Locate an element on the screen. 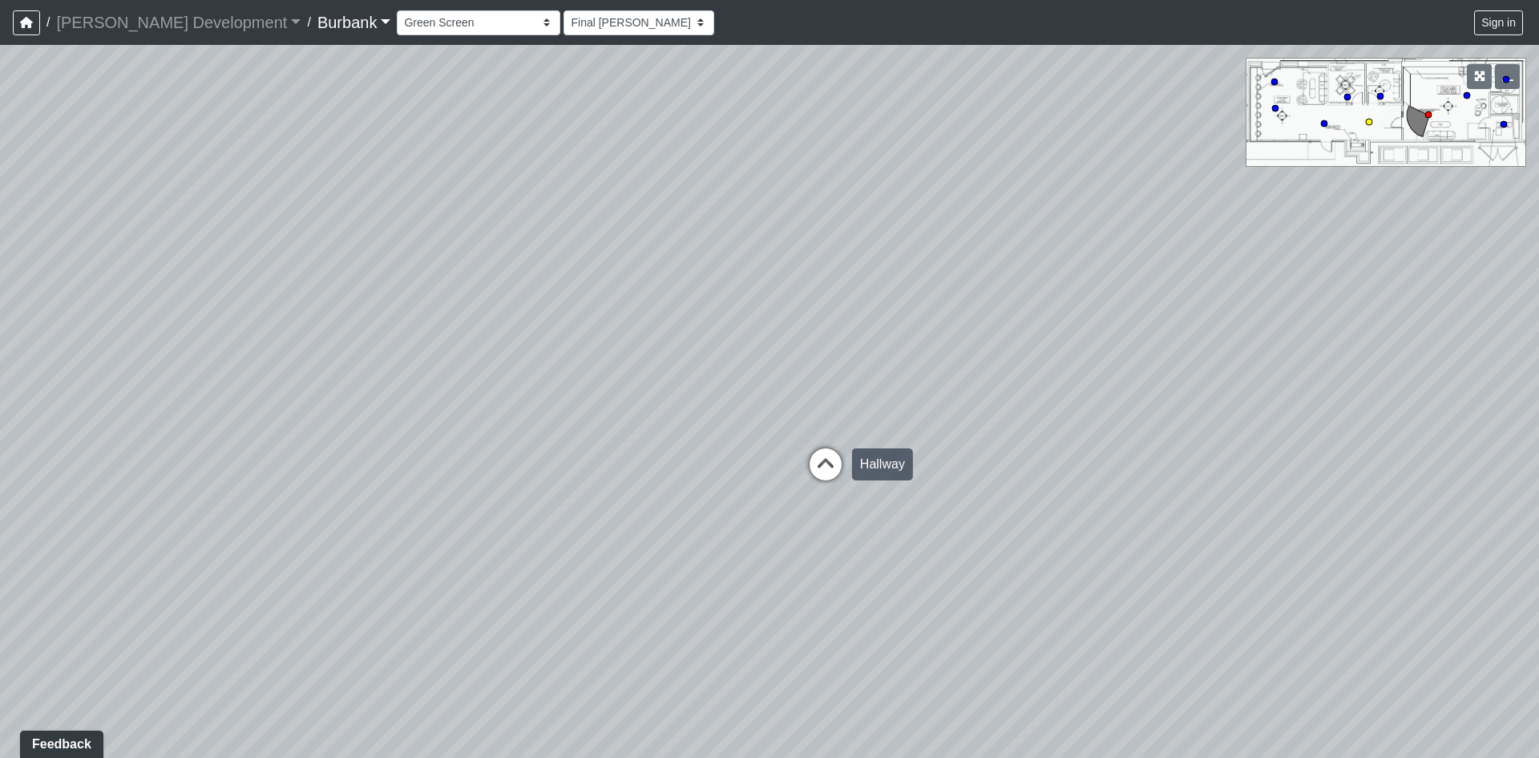 Image resolution: width=1539 pixels, height=758 pixels. button: Feedback is located at coordinates (50, 18).